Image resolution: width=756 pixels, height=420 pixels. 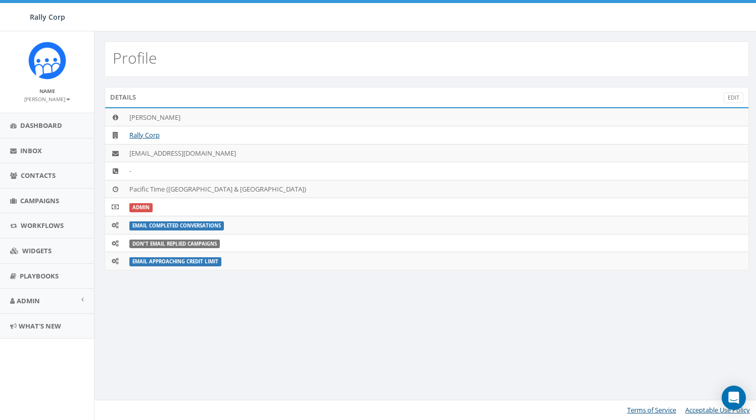 I want to click on label: Don't Email Replied Campaigns, so click(x=174, y=244).